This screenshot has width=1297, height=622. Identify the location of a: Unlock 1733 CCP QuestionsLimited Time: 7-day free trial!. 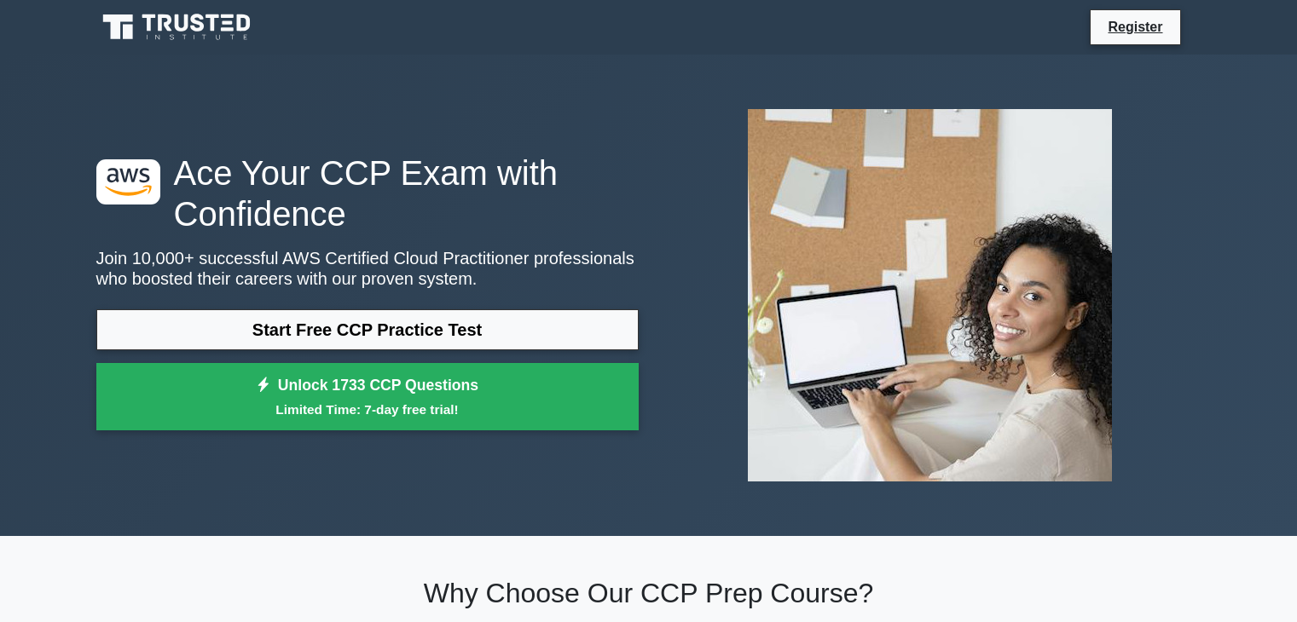
(368, 397).